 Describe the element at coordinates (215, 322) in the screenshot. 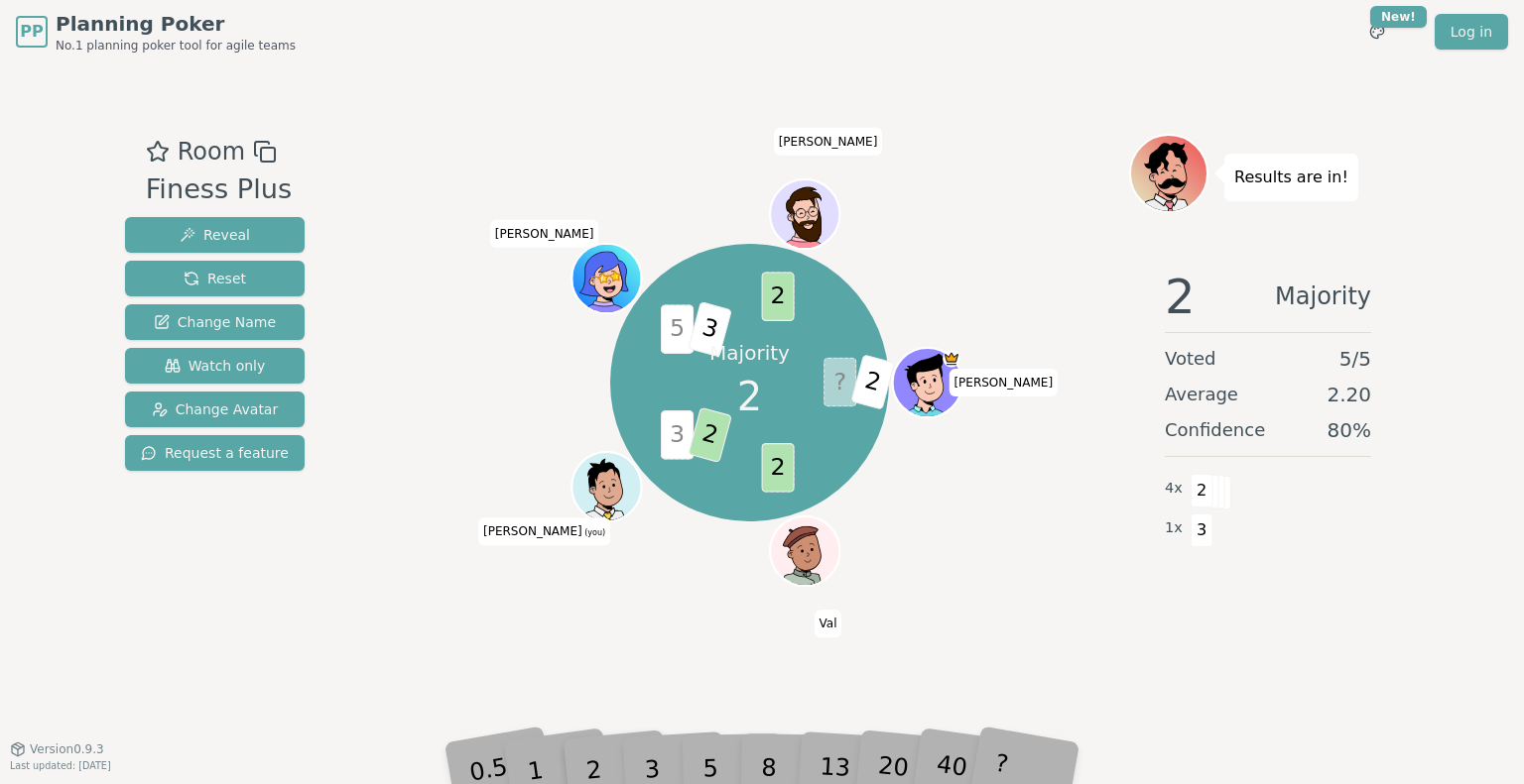

I see `span: Change Name` at that location.